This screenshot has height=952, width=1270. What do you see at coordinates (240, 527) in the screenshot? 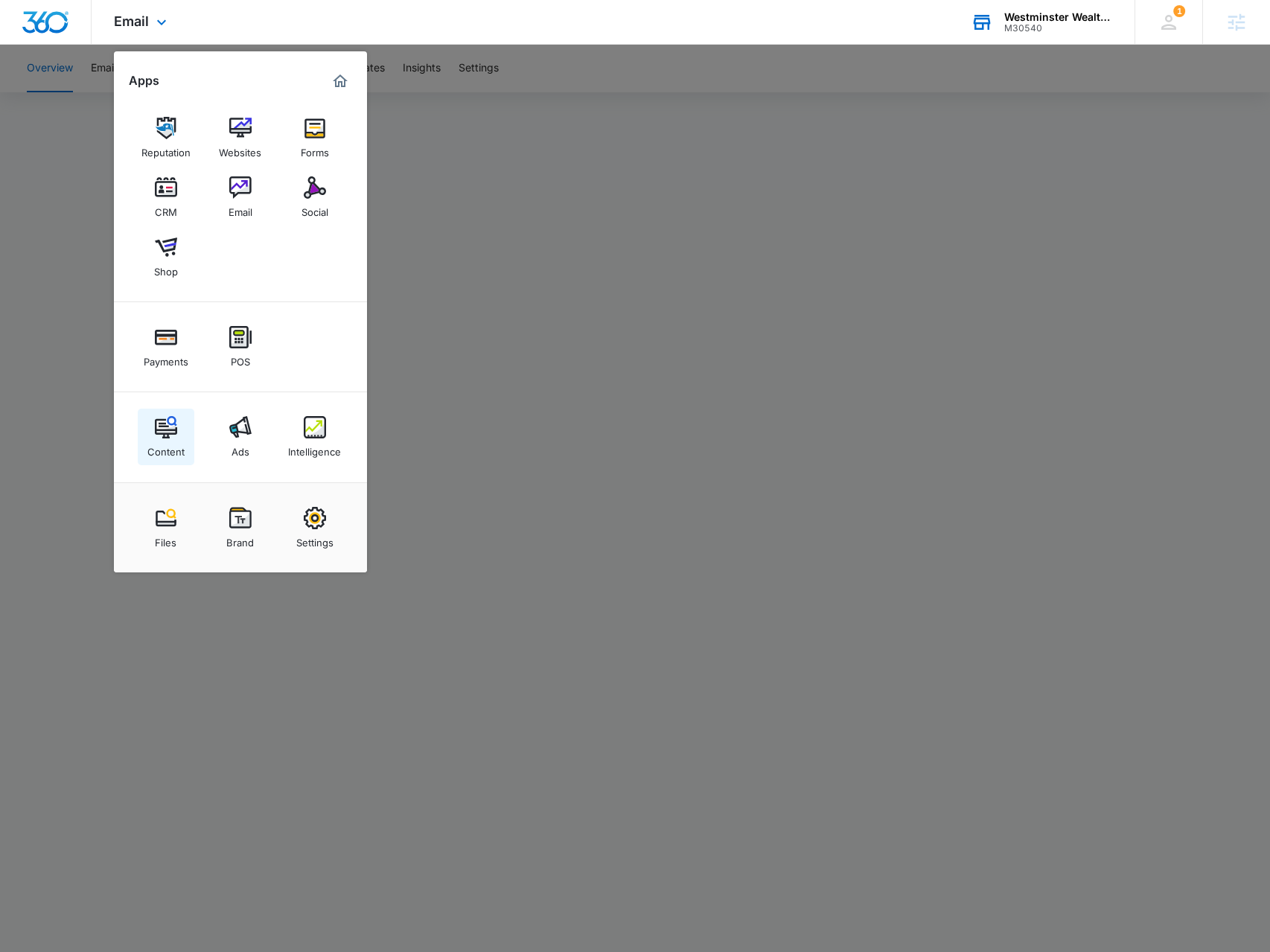
I see `a: Brand` at bounding box center [240, 527].